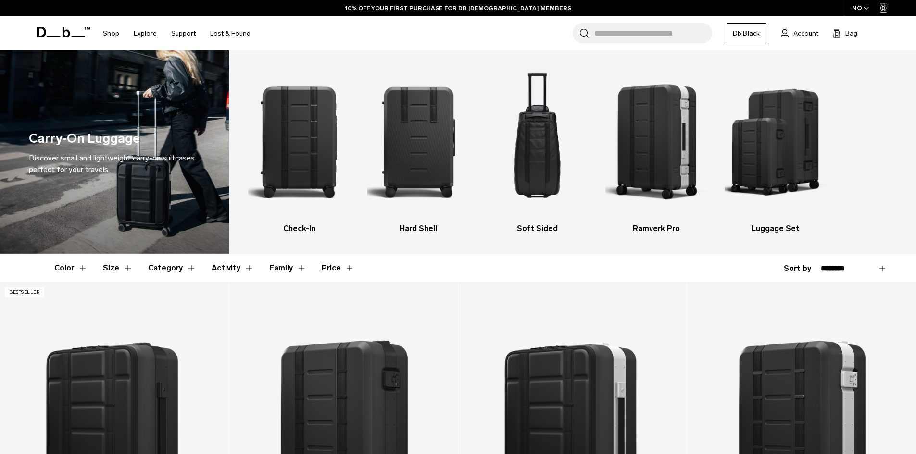 The width and height of the screenshot is (916, 454). I want to click on span: Account, so click(806, 33).